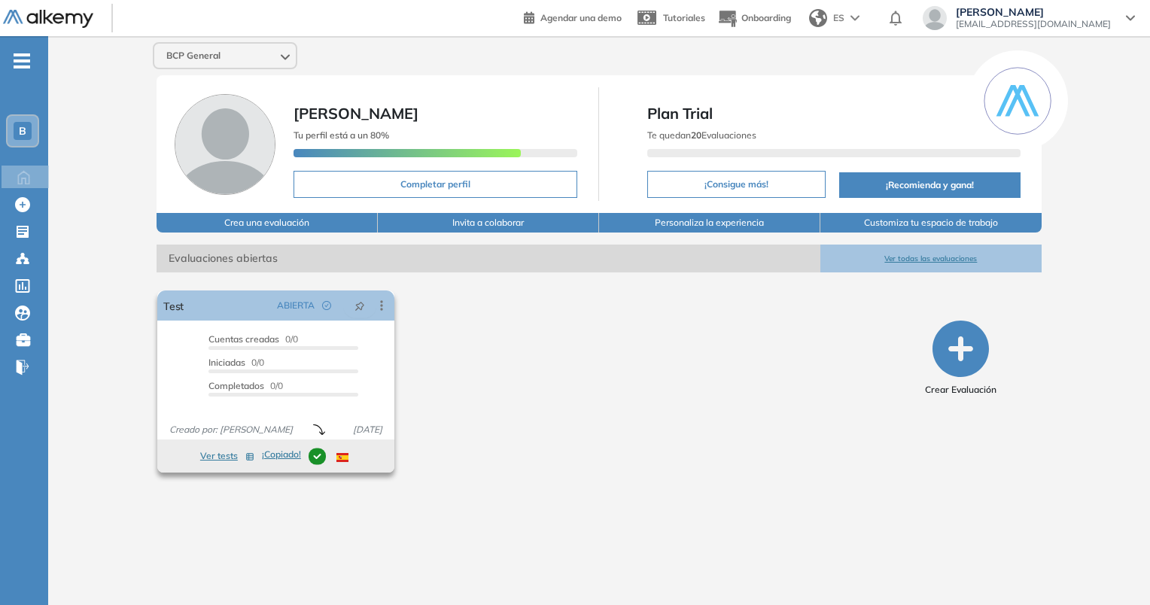 Image resolution: width=1150 pixels, height=605 pixels. What do you see at coordinates (296, 305) in the screenshot?
I see `span: ABIERTA` at bounding box center [296, 305].